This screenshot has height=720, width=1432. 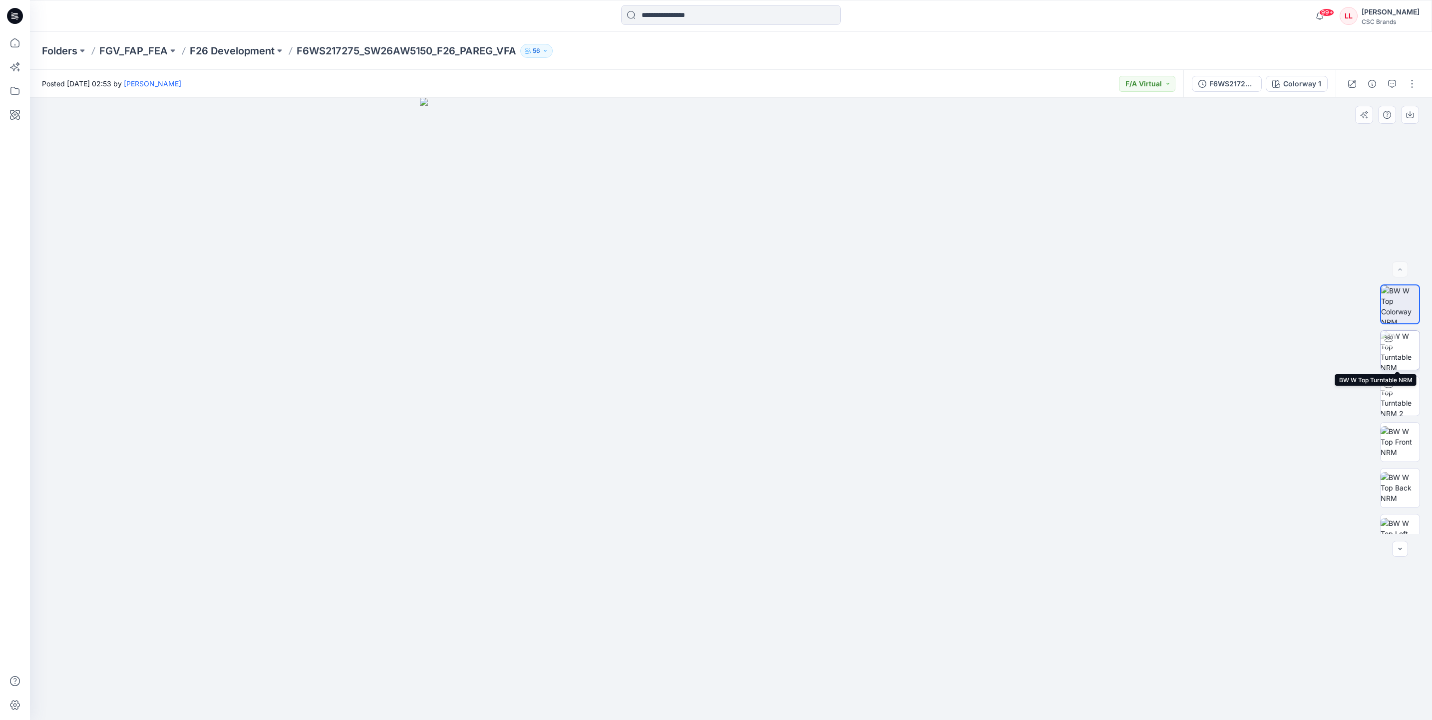 I want to click on img: BW W Top Colorway NRM, so click(x=1400, y=305).